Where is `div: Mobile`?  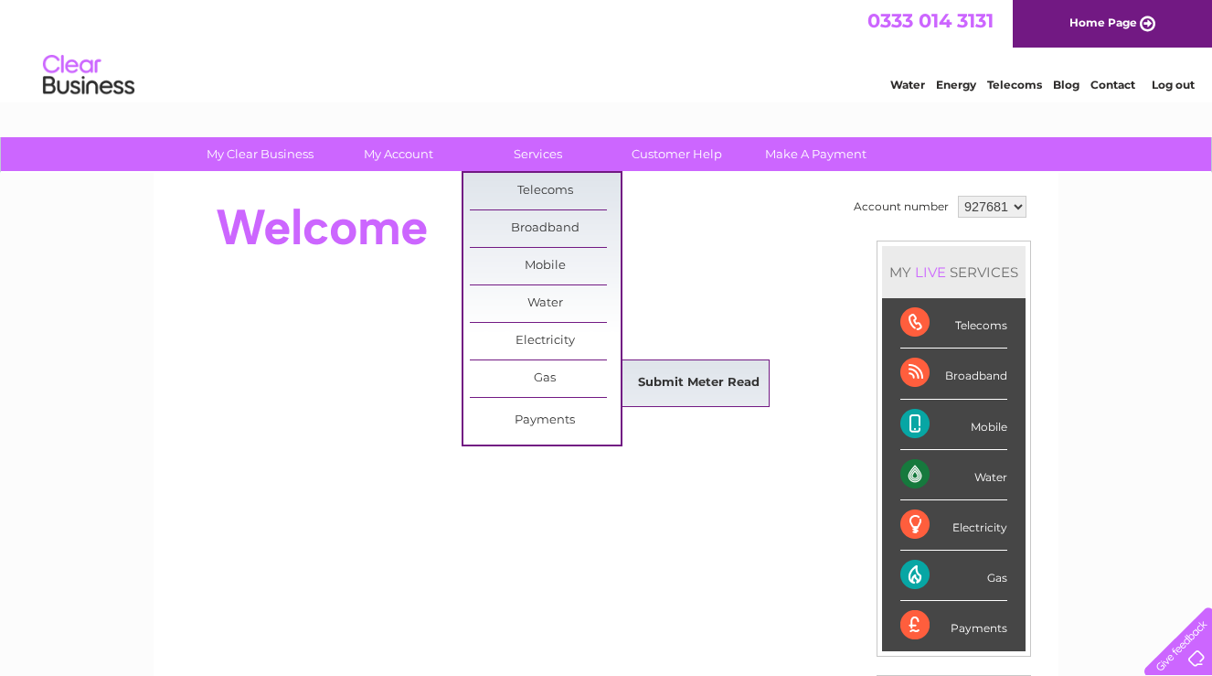
div: Mobile is located at coordinates (954, 424).